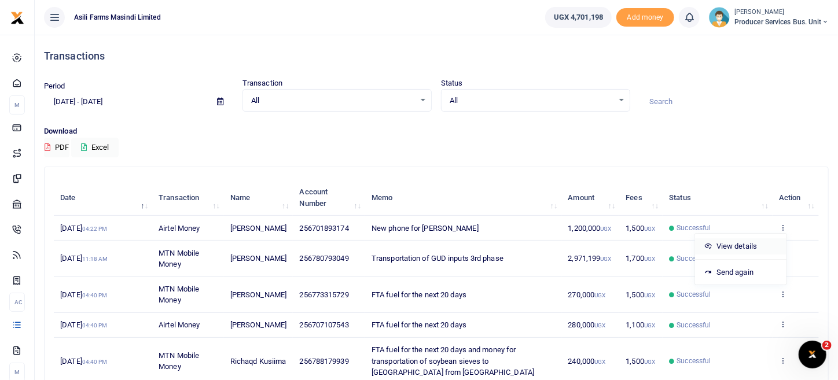 The image size is (838, 380). Describe the element at coordinates (95, 259) in the screenshot. I see `small: 11:18 AM` at that location.